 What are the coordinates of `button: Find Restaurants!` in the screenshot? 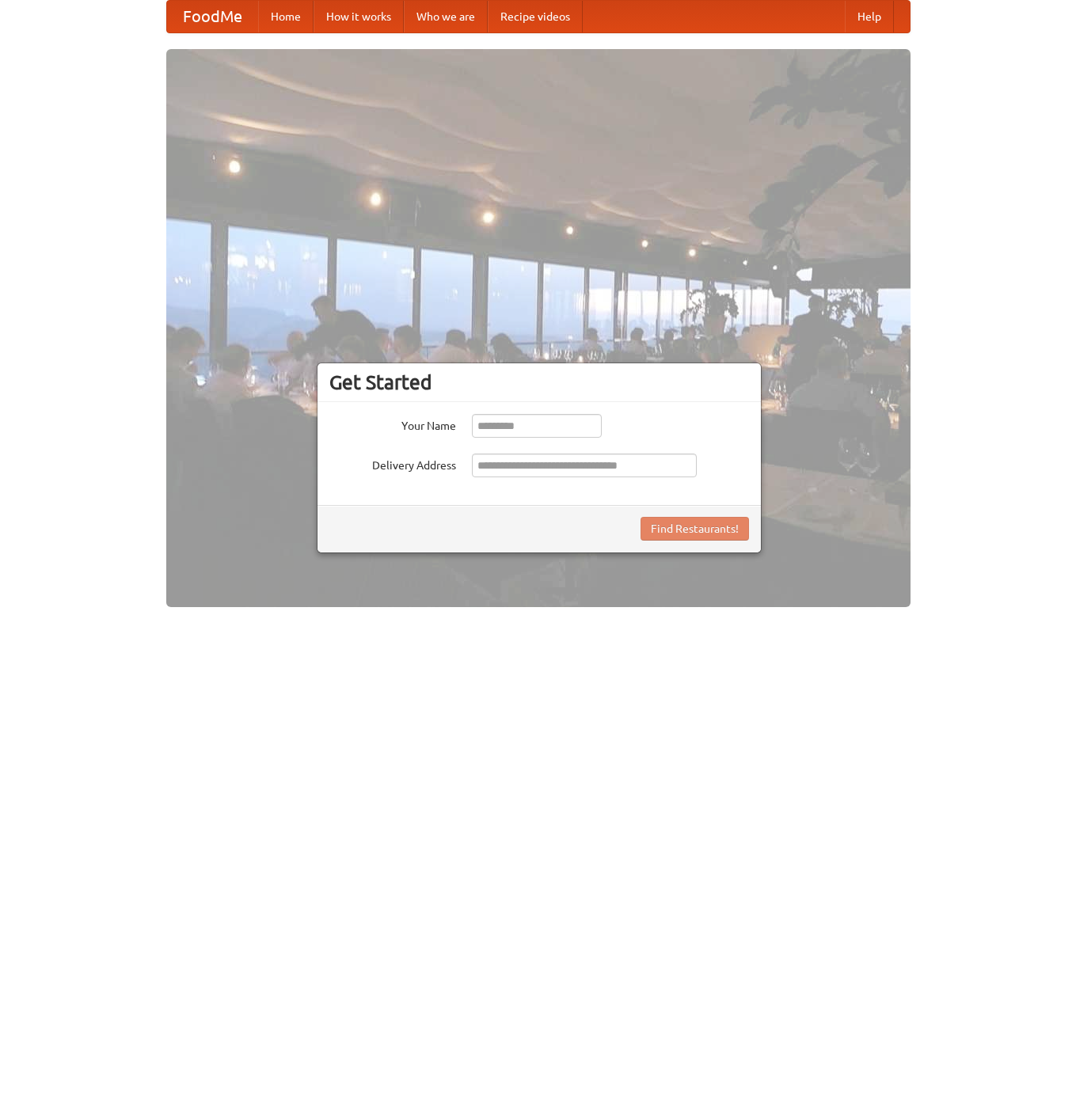 It's located at (694, 529).